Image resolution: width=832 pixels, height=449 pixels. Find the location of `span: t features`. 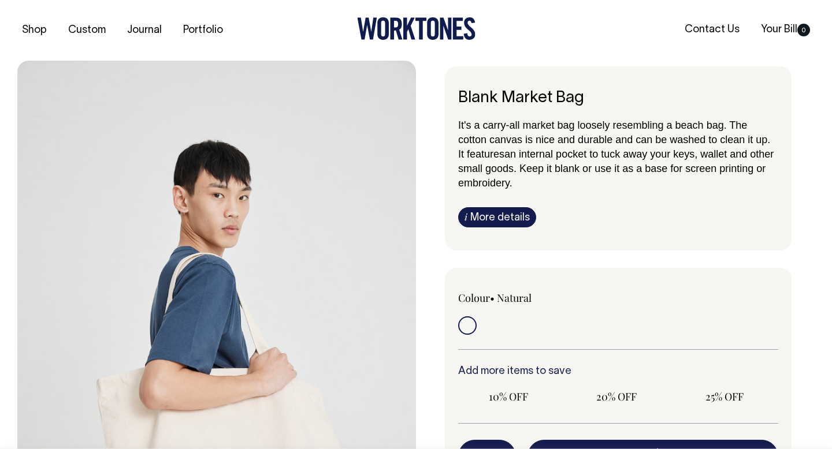

span: t features is located at coordinates (482, 154).